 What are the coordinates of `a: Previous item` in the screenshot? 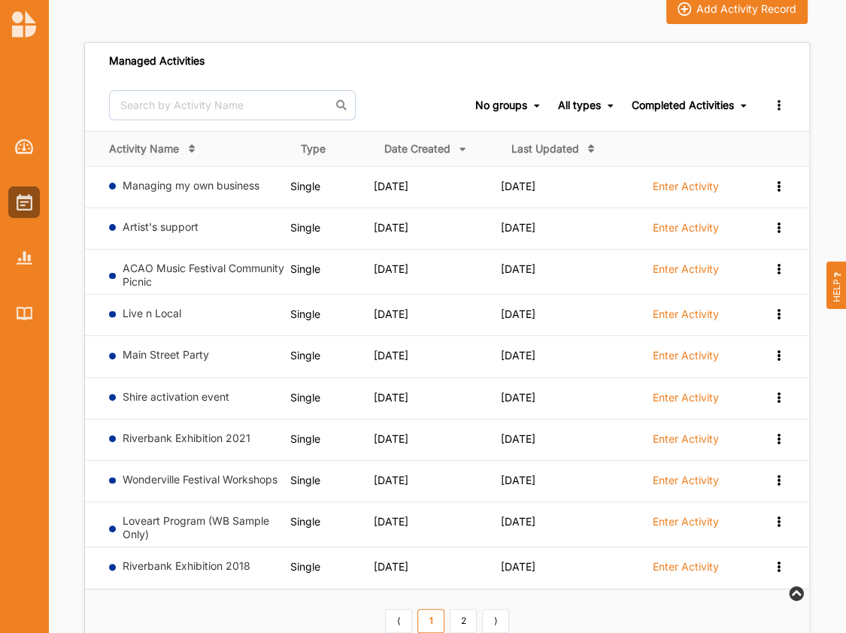 It's located at (399, 621).